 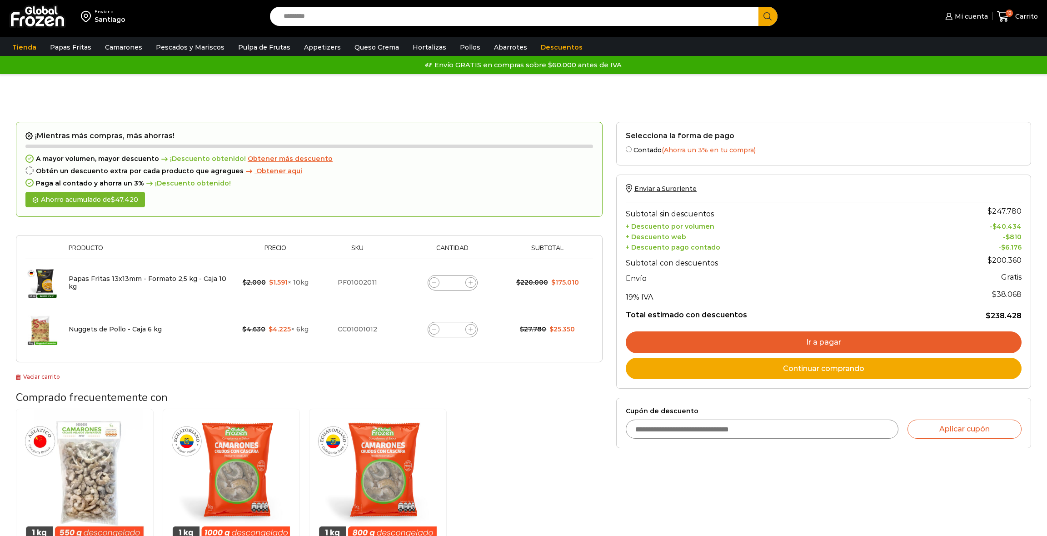 I want to click on h2: Selecciona la forma de pago, so click(x=824, y=135).